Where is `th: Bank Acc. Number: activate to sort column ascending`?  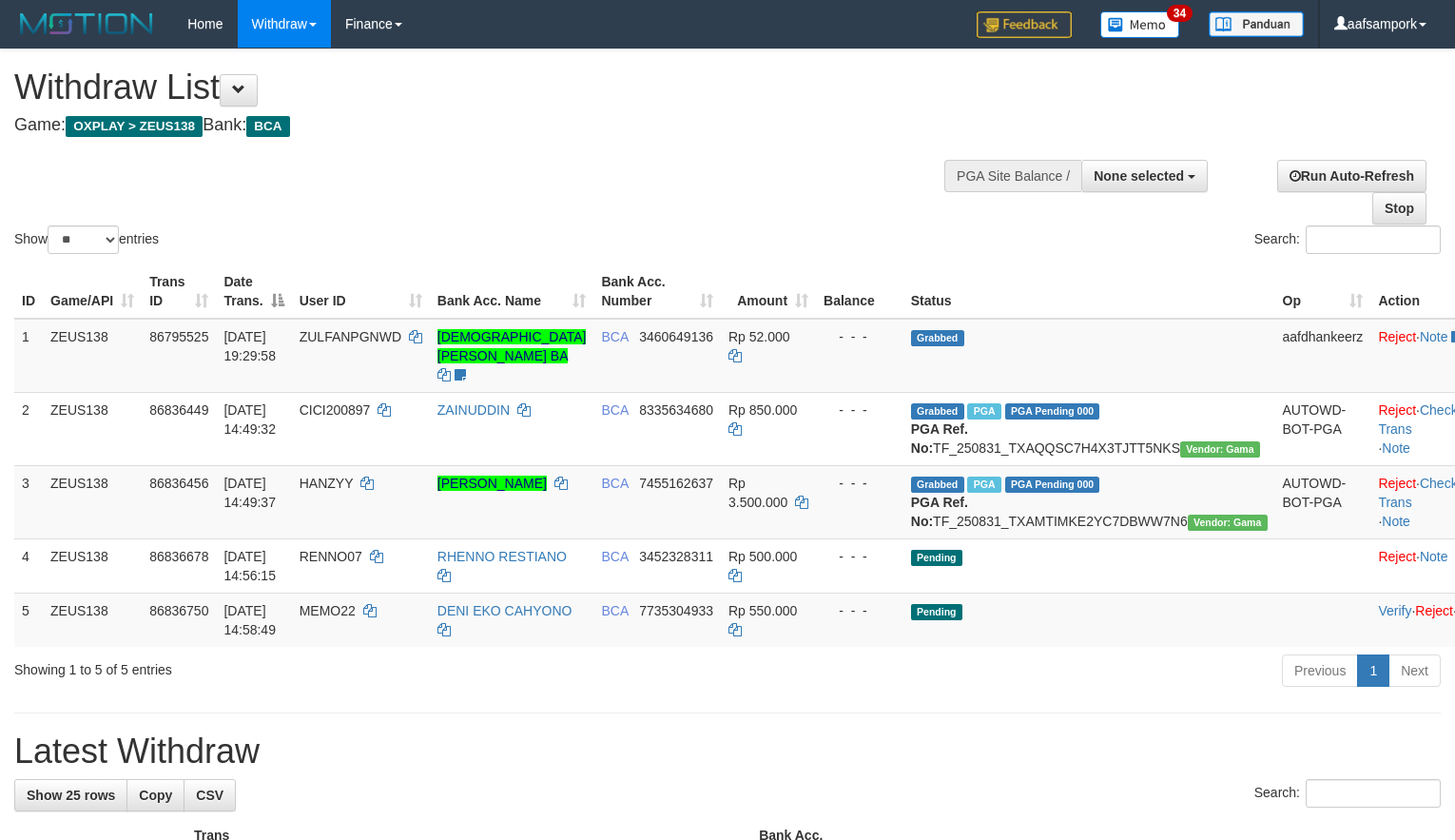
th: Bank Acc. Number: activate to sort column ascending is located at coordinates (657, 291).